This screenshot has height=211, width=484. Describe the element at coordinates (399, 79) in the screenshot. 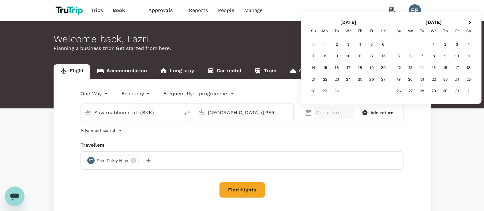

I see `div: Choose Sunday, October 19th, 2025` at that location.